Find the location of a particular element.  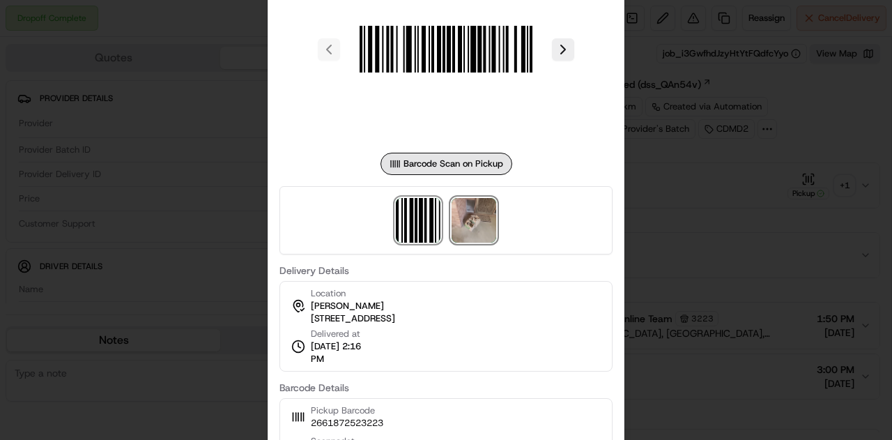

div: Barcode Scan on Pickup is located at coordinates (446, 164).